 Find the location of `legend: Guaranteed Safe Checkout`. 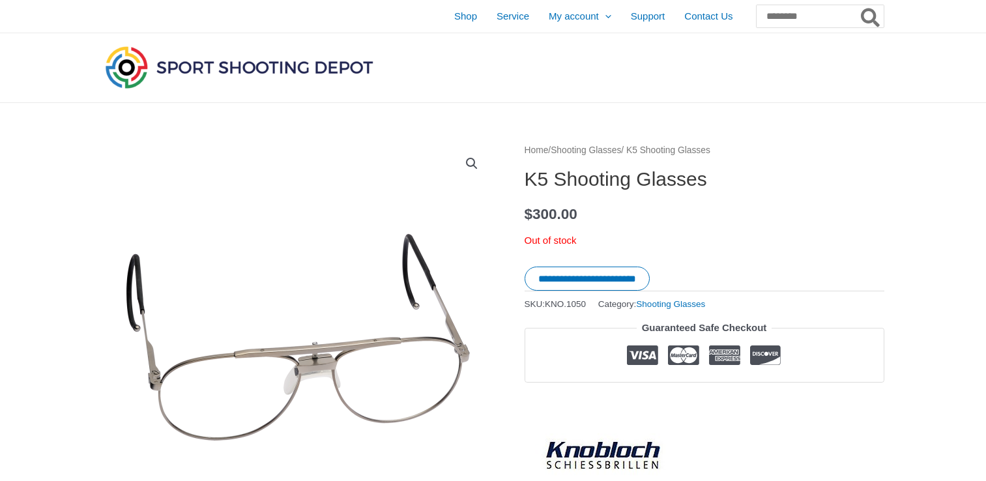

legend: Guaranteed Safe Checkout is located at coordinates (704, 328).